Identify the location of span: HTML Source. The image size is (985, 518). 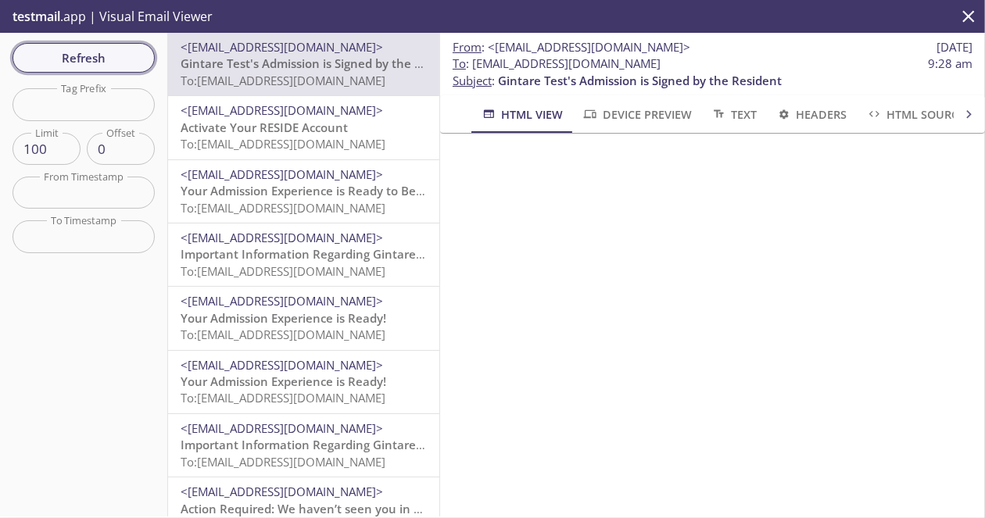
(915, 114).